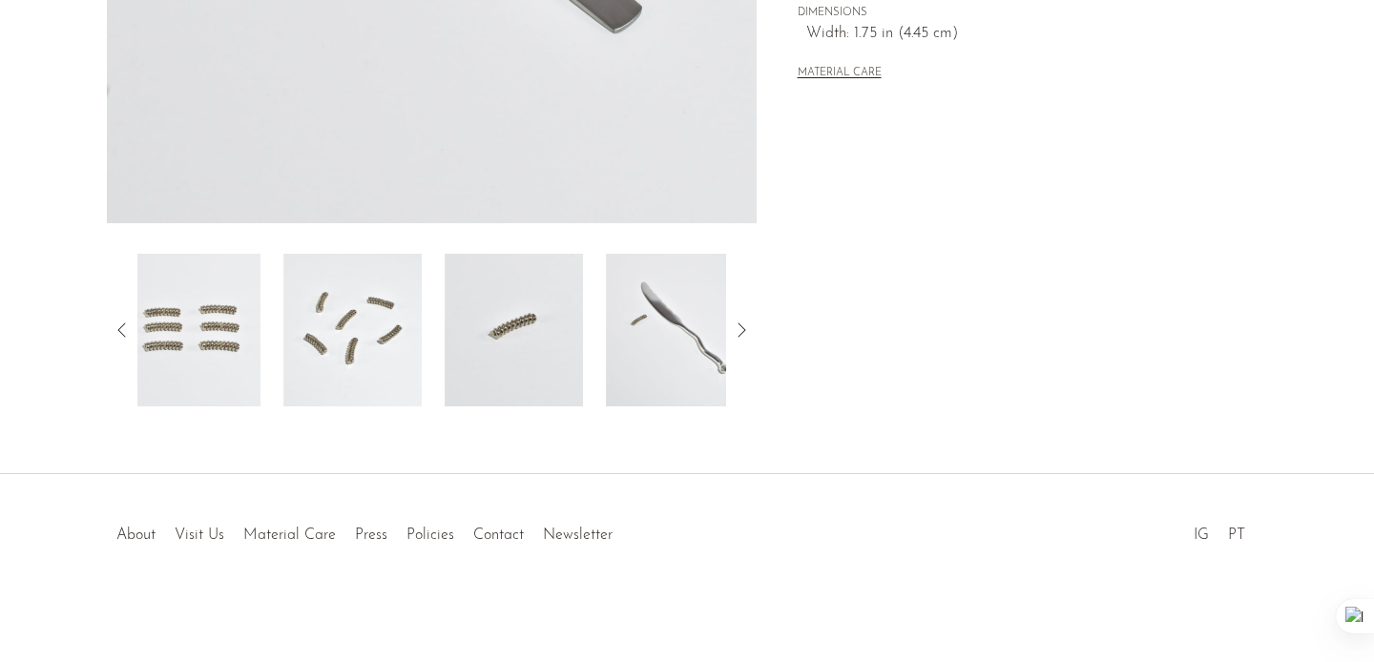 The image size is (1374, 662). Describe the element at coordinates (135, 535) in the screenshot. I see `a: About` at that location.